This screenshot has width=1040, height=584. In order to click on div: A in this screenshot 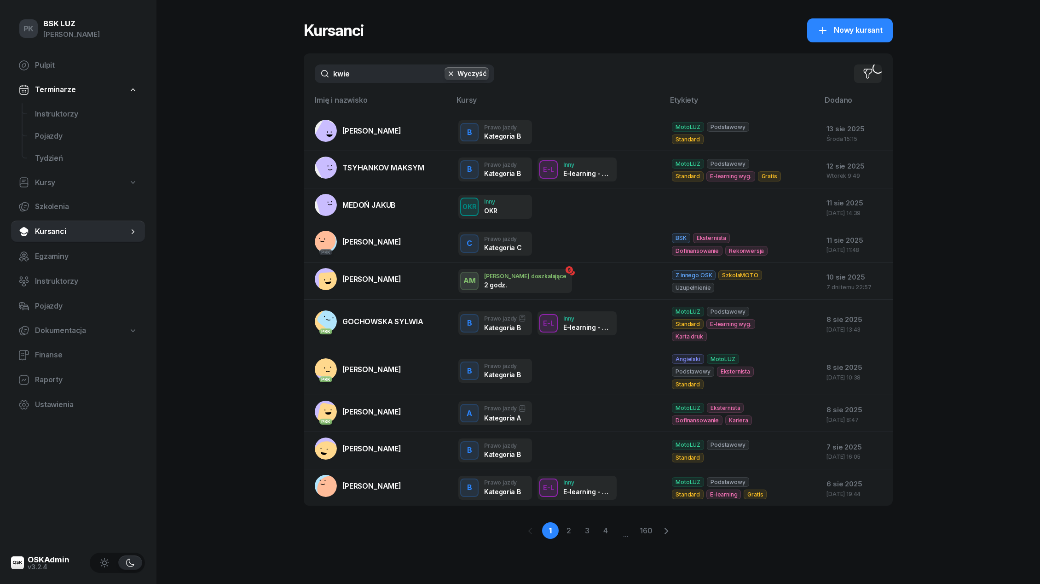, I will do `click(469, 413)`.